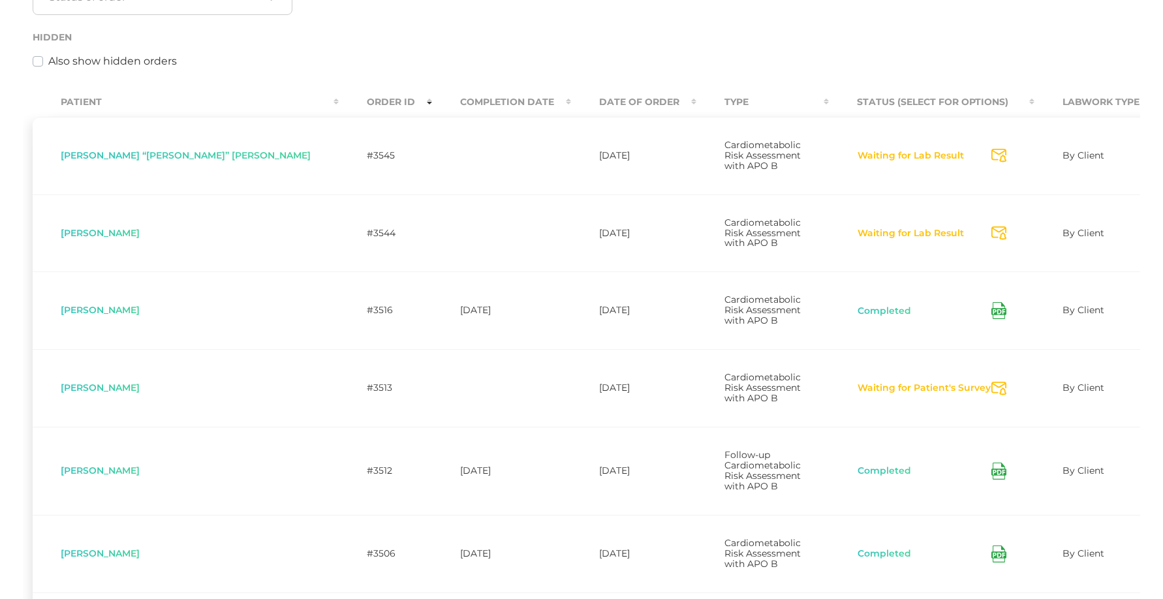 The height and width of the screenshot is (599, 1163). What do you see at coordinates (762, 102) in the screenshot?
I see `th: Type : activate to sort column ascending` at bounding box center [762, 102].